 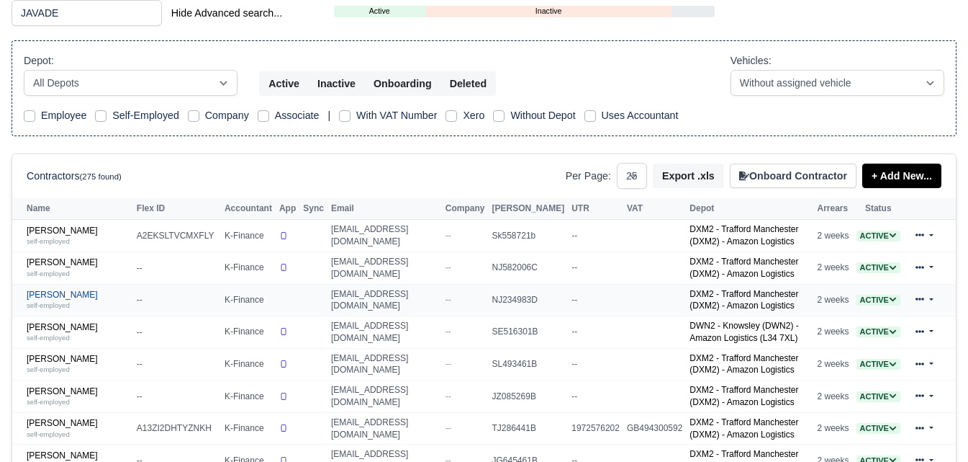 I want to click on th: Status, so click(x=878, y=209).